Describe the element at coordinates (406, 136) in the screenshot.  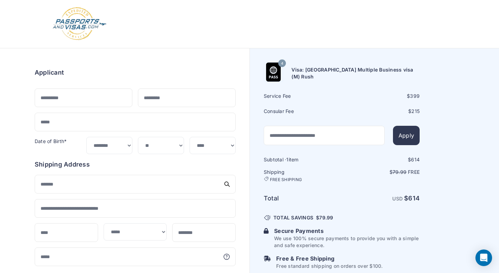
I see `button: Apply` at that location.